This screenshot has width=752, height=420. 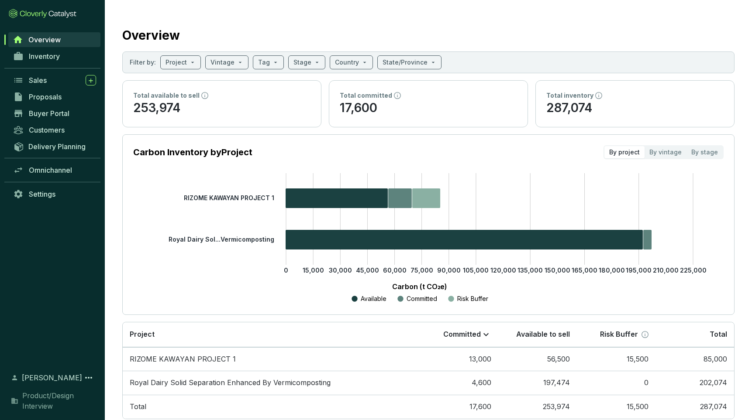 What do you see at coordinates (616, 383) in the screenshot?
I see `td: 0` at bounding box center [616, 383].